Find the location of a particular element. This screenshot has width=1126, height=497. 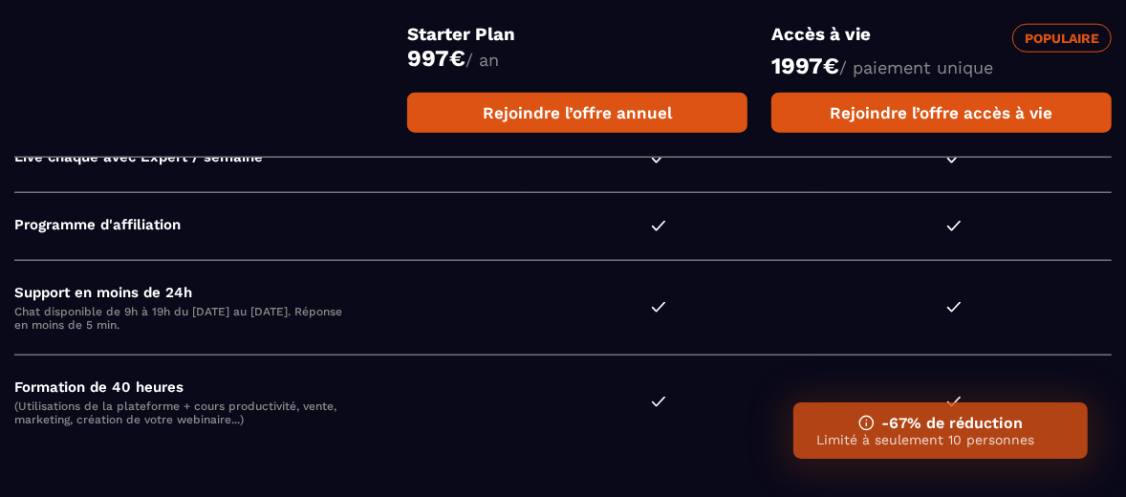

h3: Accès à vie is located at coordinates (857, 38).